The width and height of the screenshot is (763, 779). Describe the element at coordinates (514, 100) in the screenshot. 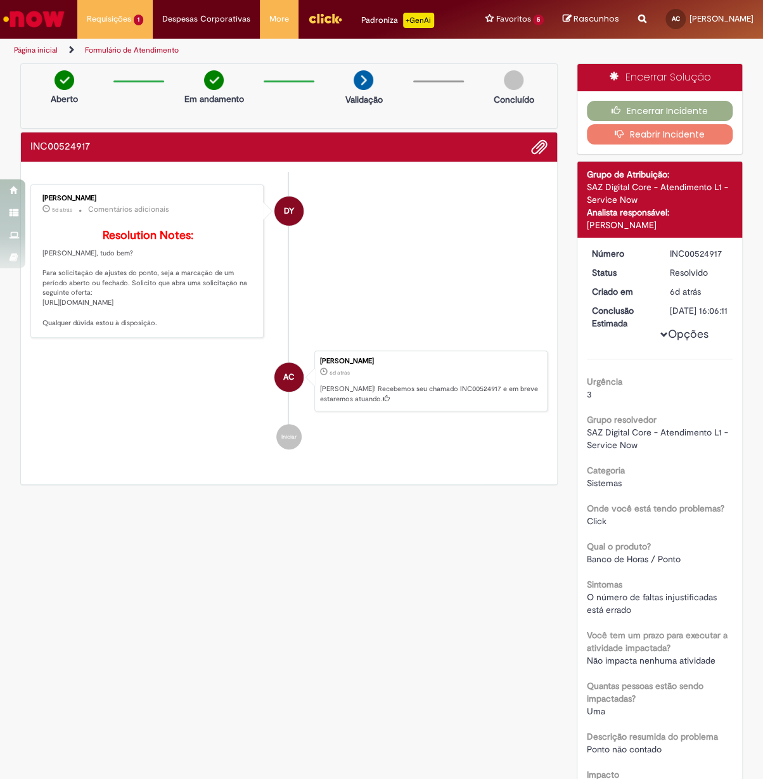

I see `p: Concluído` at that location.